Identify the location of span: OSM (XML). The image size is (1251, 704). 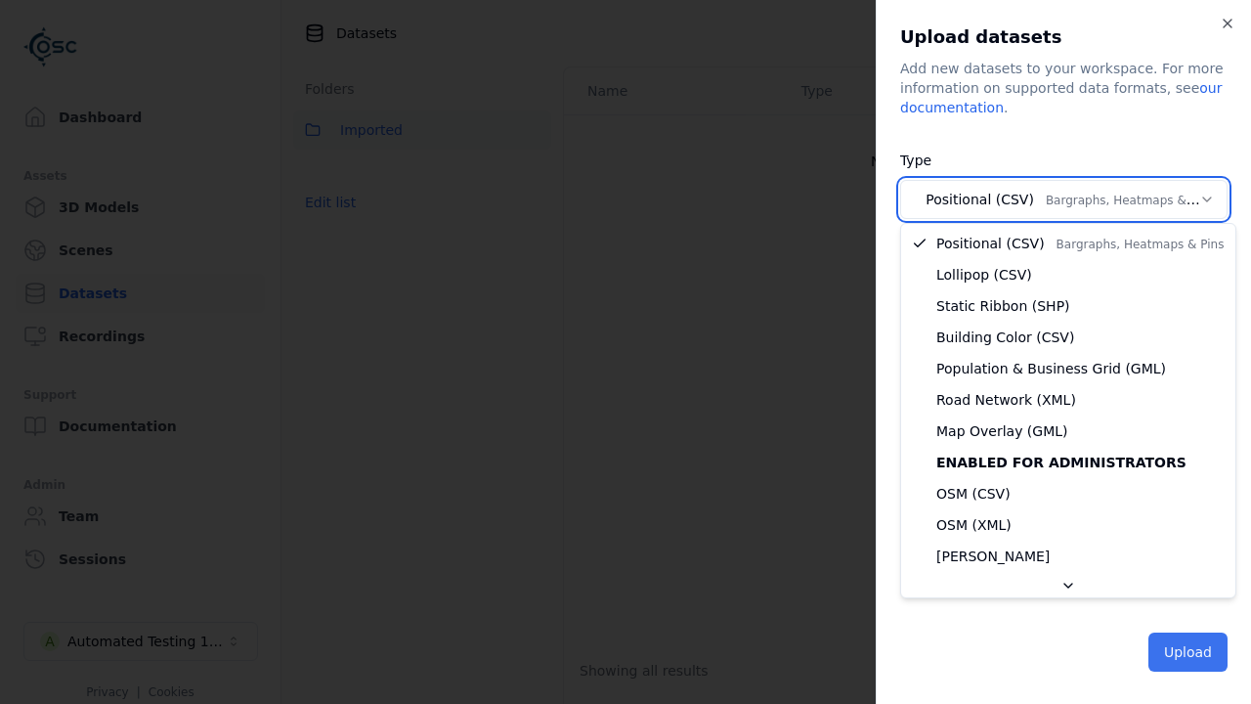
(973, 525).